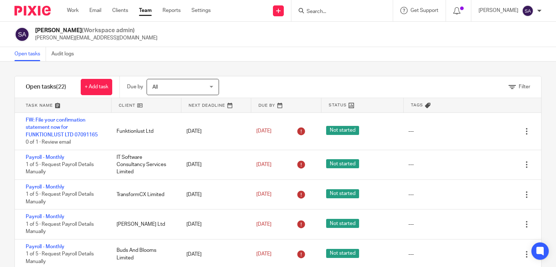 The height and width of the screenshot is (267, 556). I want to click on span: Status, so click(338, 105).